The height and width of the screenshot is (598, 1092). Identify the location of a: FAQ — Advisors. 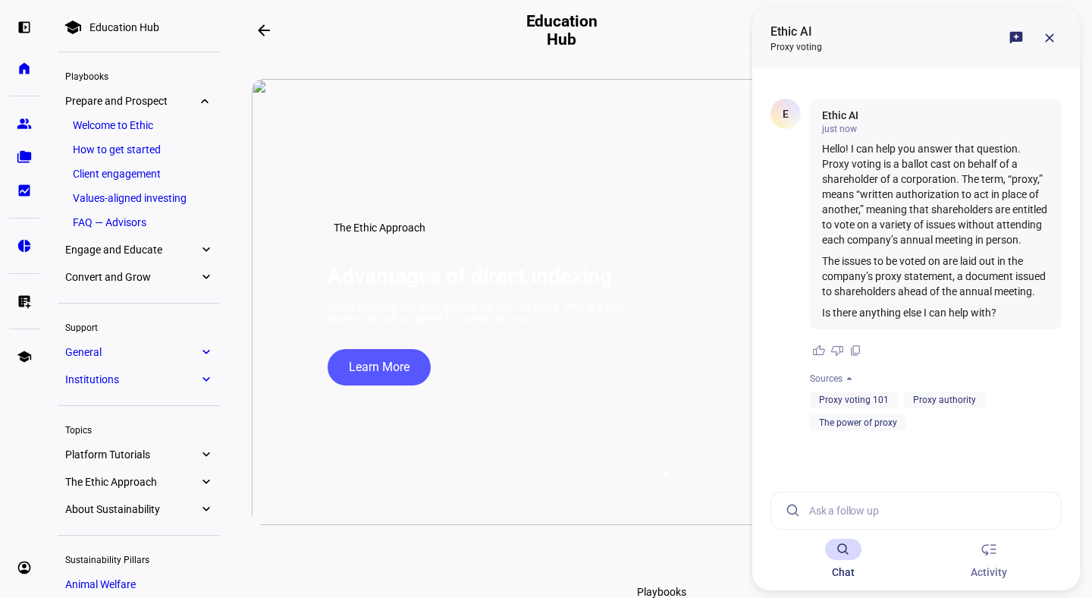
(139, 222).